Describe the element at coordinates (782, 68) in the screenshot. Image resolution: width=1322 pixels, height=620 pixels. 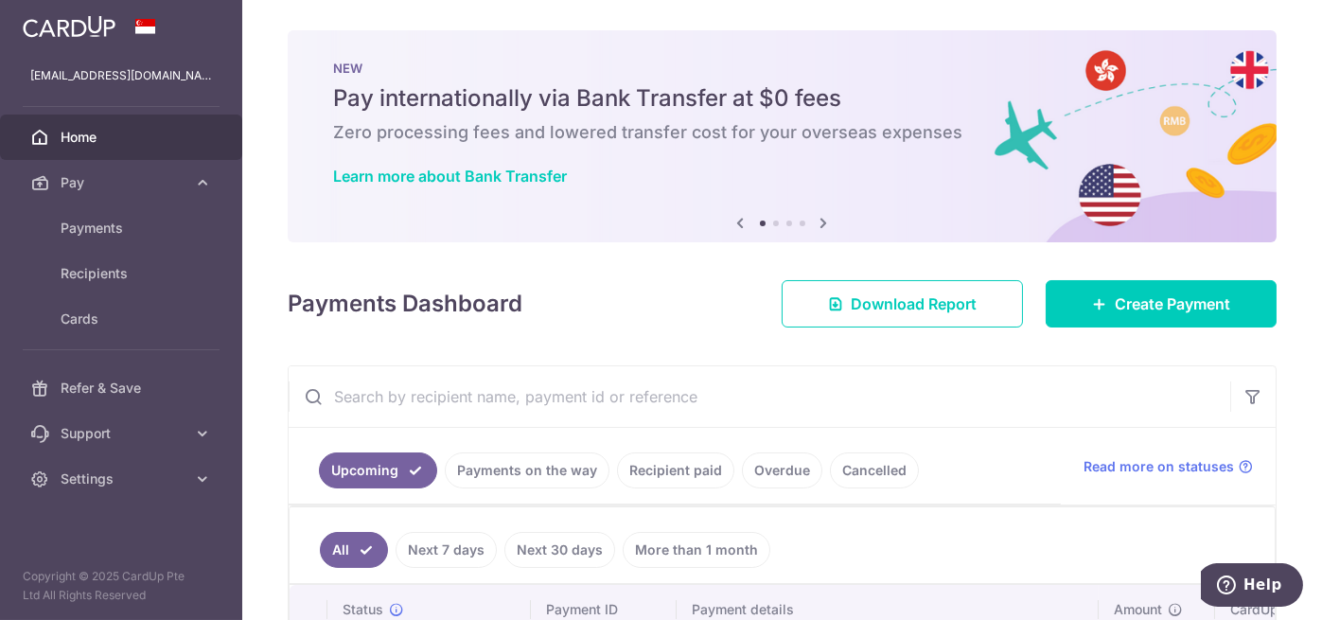
I see `p: NEW` at that location.